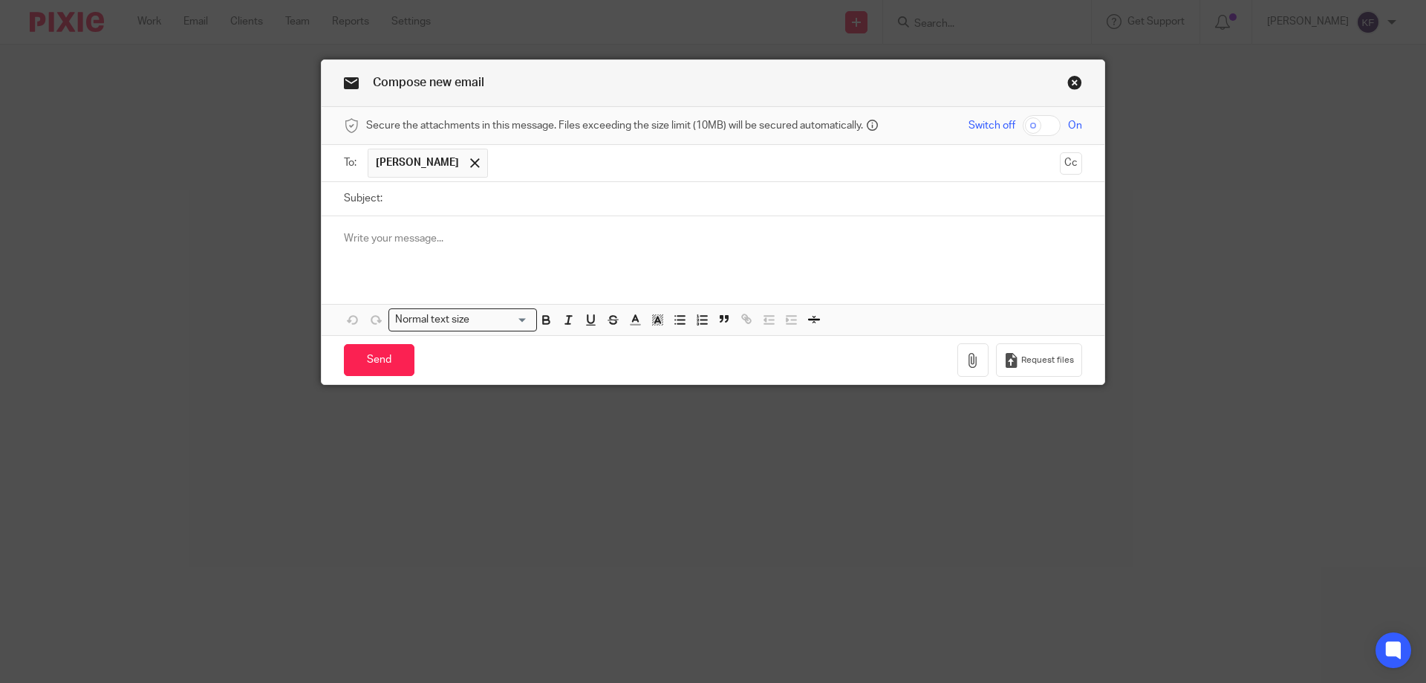 The image size is (1426, 683). Describe the element at coordinates (463, 319) in the screenshot. I see `div: Search for option` at that location.